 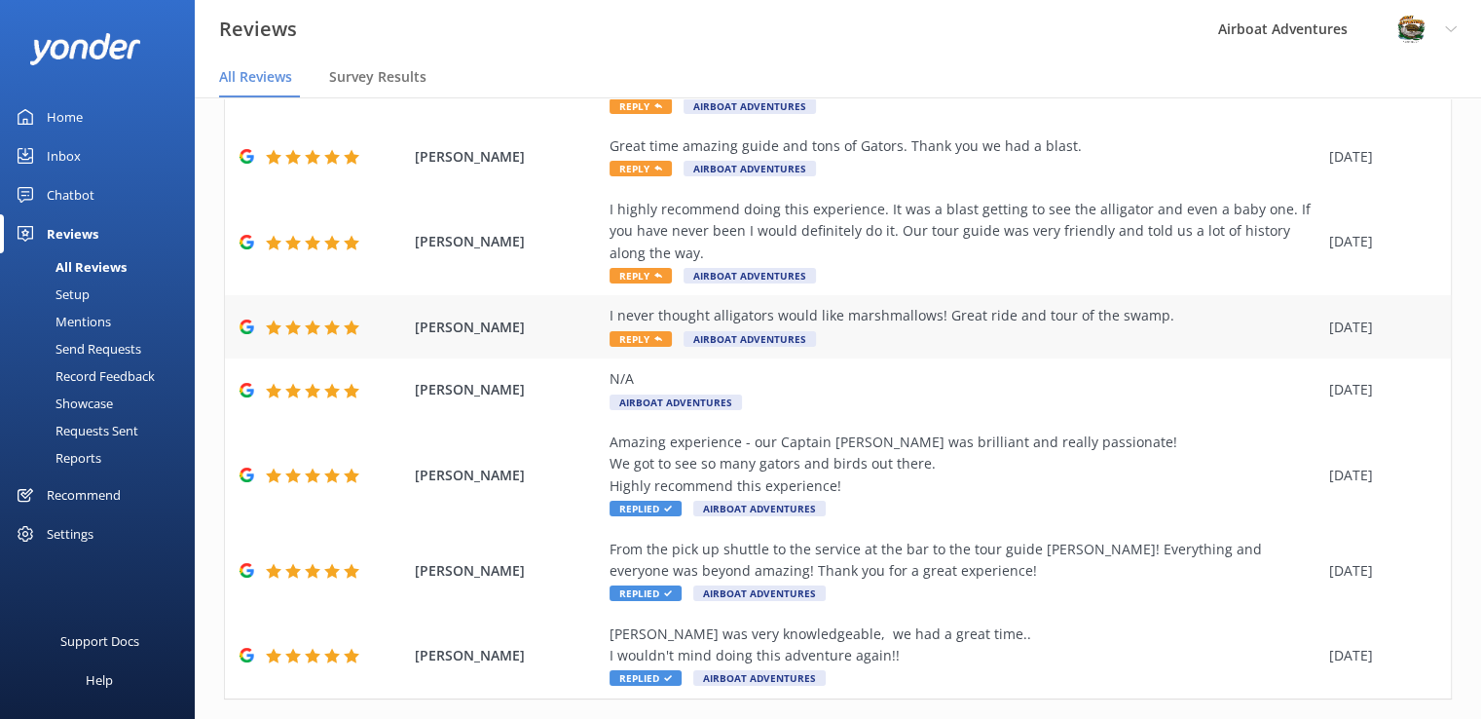 What do you see at coordinates (964, 146) in the screenshot?
I see `div: Great time amazing guide and tons of Gators. Thank you we had a blast.` at bounding box center [964, 146].